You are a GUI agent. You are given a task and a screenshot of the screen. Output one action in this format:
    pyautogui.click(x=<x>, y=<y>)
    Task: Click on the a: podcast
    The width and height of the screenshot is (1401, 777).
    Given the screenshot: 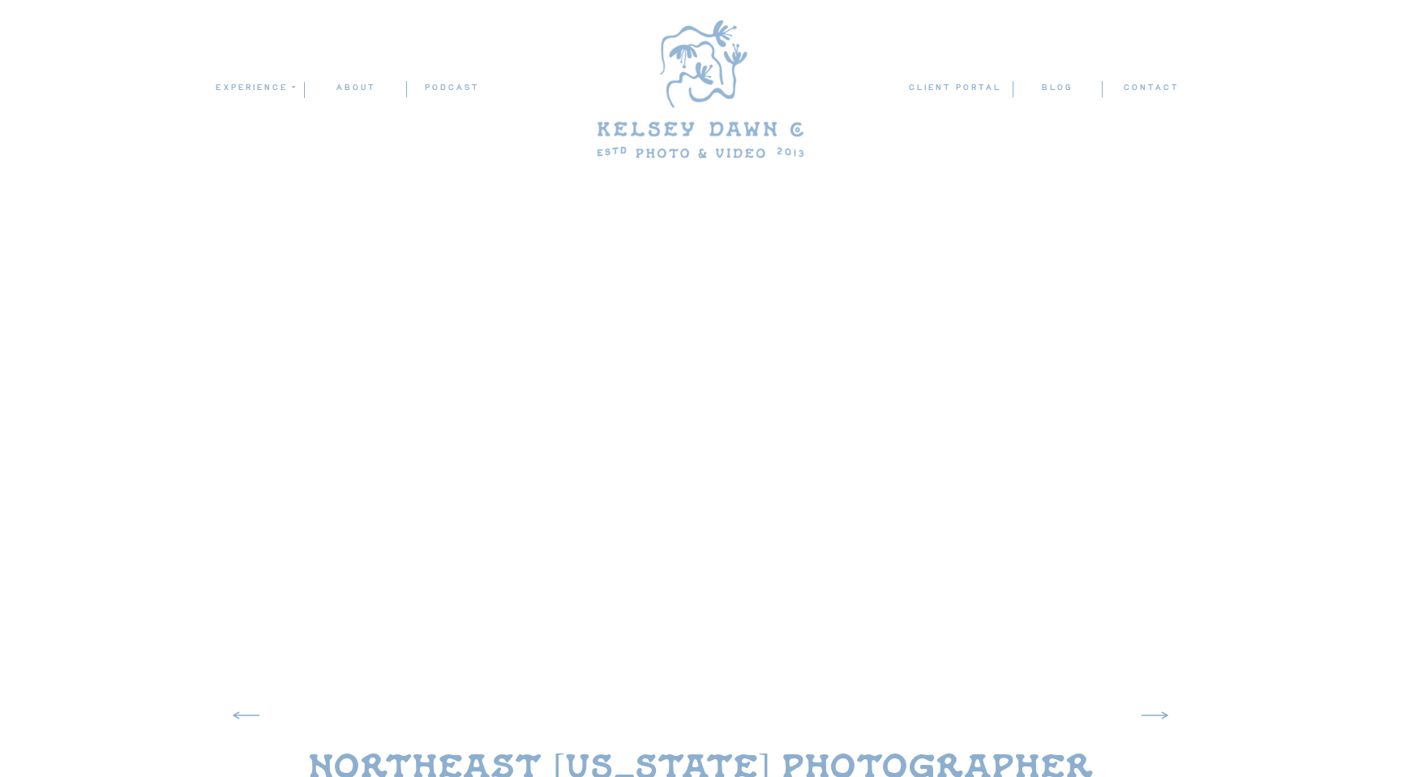 What is the action you would take?
    pyautogui.click(x=452, y=88)
    